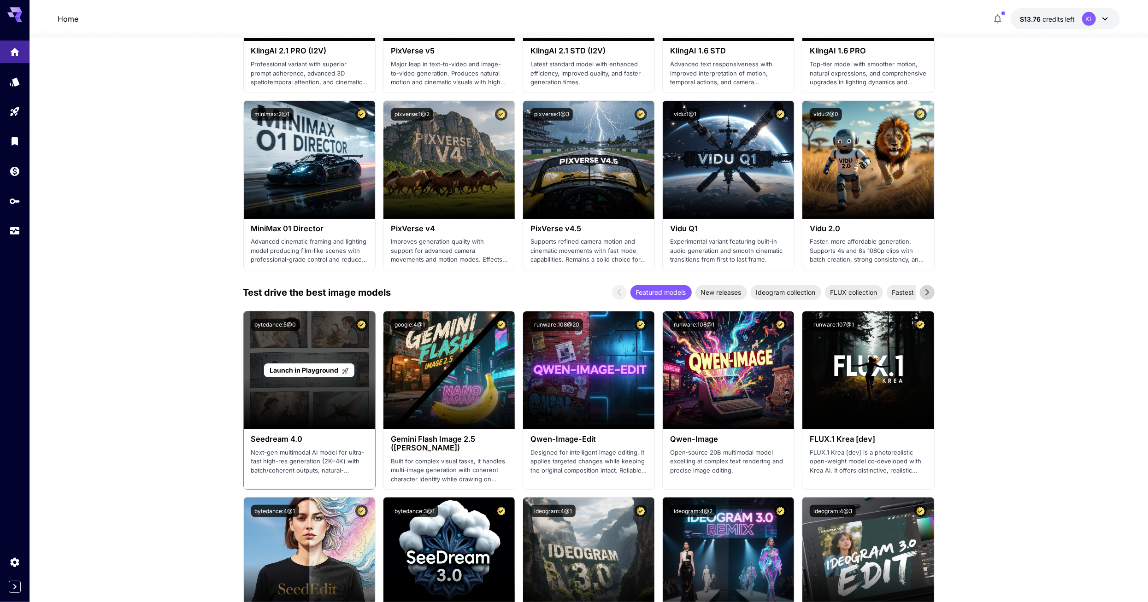 This screenshot has width=1148, height=602. What do you see at coordinates (309, 73) in the screenshot?
I see `p: Professional variant with superior prompt adherence, advanced 3D spatiotemporal attention, and ci...` at bounding box center [309, 73].